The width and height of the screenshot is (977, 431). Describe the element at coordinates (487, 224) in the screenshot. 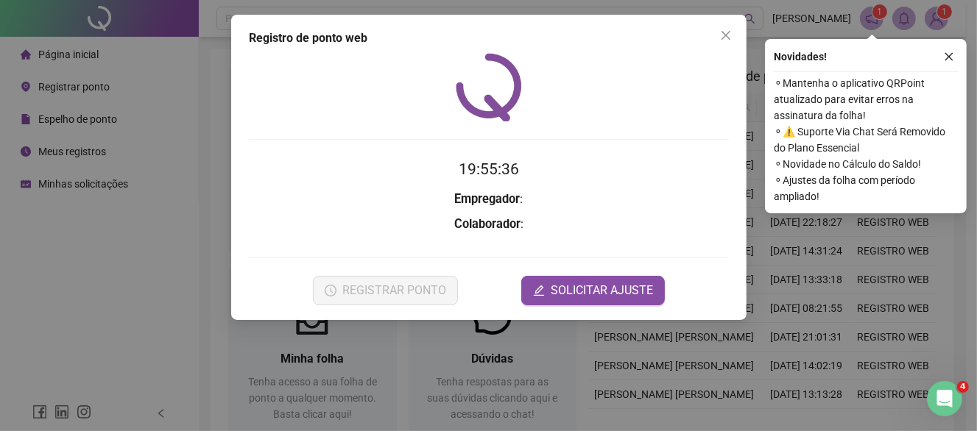

I see `strong: Colaborador` at that location.